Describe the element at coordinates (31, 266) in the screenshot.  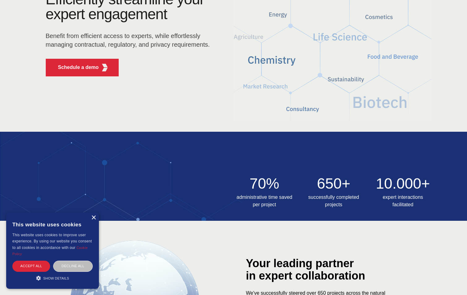
I see `div: Accept all` at that location.